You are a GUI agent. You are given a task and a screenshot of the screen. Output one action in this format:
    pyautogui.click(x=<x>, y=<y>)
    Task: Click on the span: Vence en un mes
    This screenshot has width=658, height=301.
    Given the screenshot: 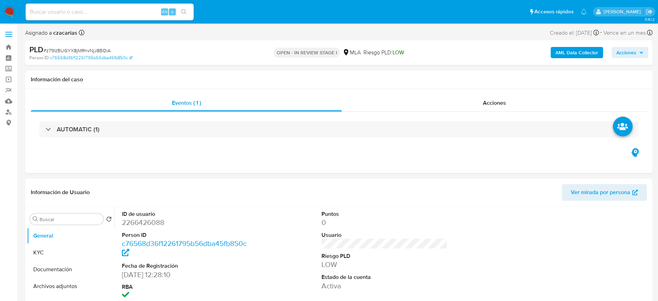 What is the action you would take?
    pyautogui.click(x=624, y=33)
    